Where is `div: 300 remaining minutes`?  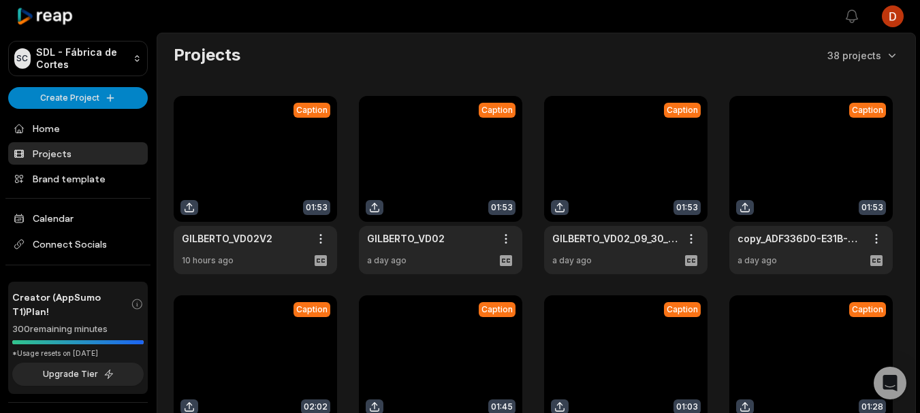
div: 300 remaining minutes is located at coordinates (78, 330).